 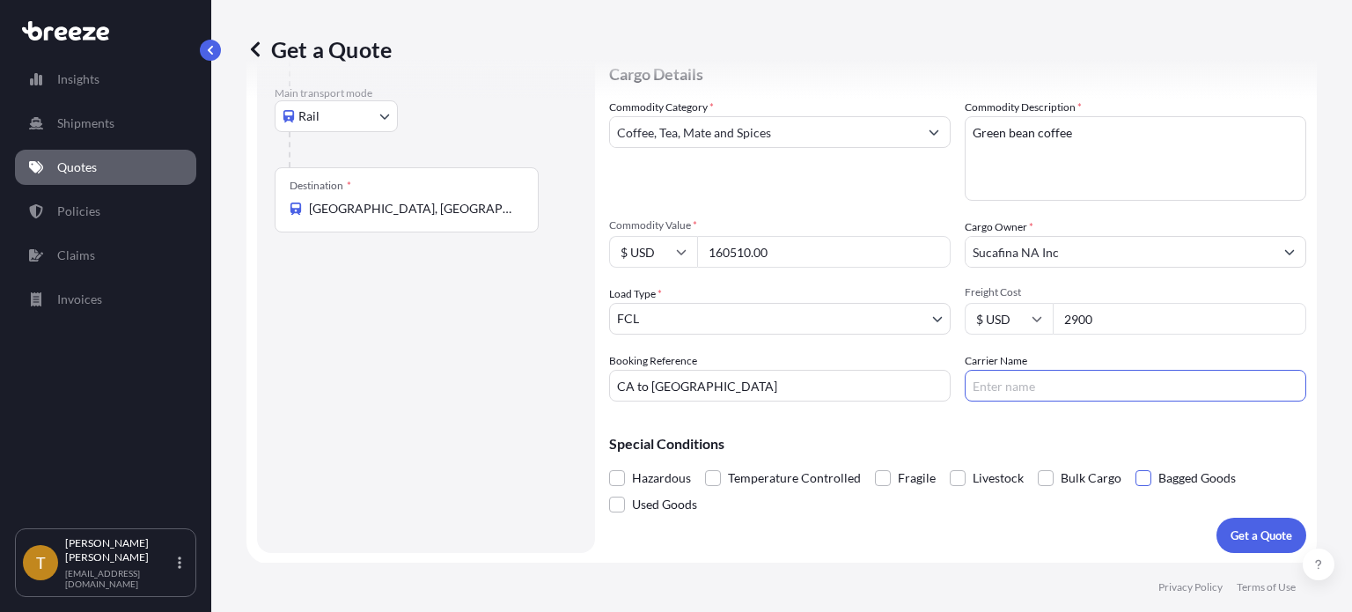 What do you see at coordinates (661, 478) in the screenshot?
I see `span: Hazardous` at bounding box center [661, 478].